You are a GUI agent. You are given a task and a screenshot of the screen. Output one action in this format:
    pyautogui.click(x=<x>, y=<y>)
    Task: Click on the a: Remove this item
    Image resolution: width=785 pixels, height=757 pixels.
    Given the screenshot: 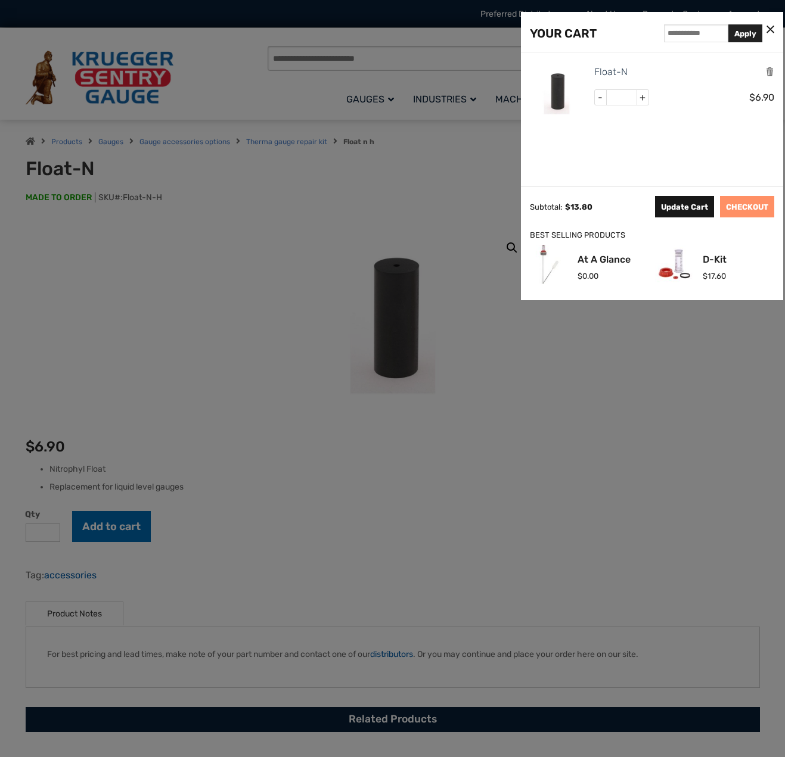 What is the action you would take?
    pyautogui.click(x=769, y=72)
    